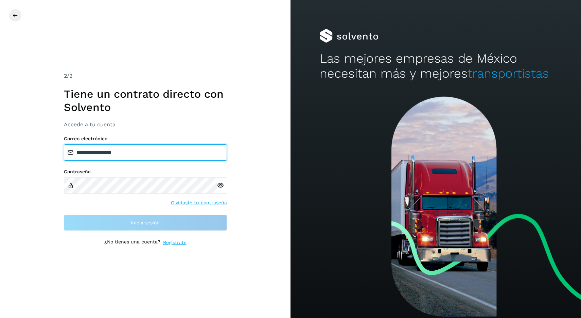 The image size is (581, 318). What do you see at coordinates (436, 66) in the screenshot?
I see `h2: Las mejores empresas de México necesitan más y mejores` at bounding box center [436, 66].